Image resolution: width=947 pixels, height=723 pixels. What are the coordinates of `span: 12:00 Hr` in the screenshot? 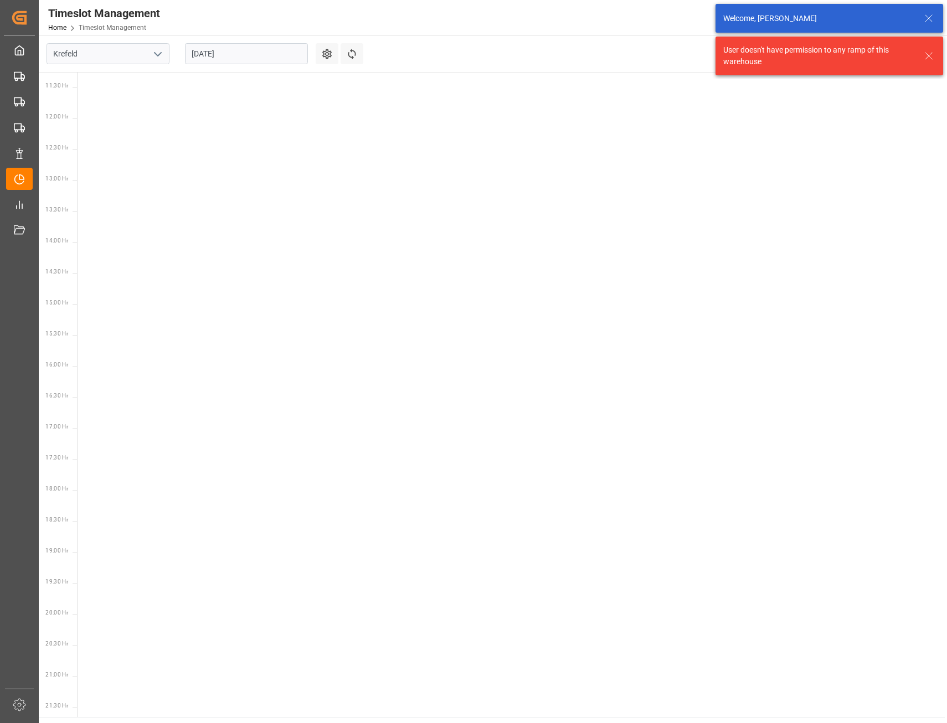 It's located at (56, 116).